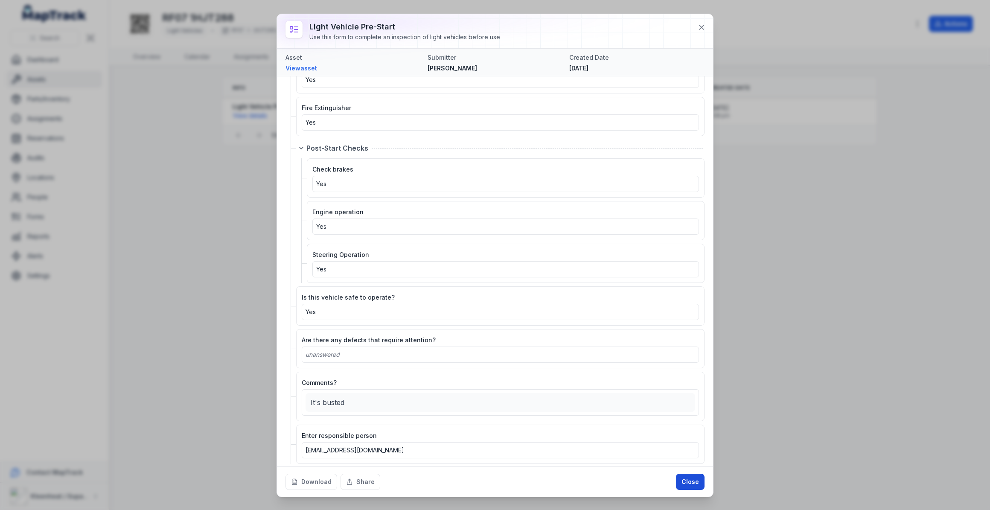  What do you see at coordinates (360, 482) in the screenshot?
I see `button: Share` at bounding box center [360, 482].